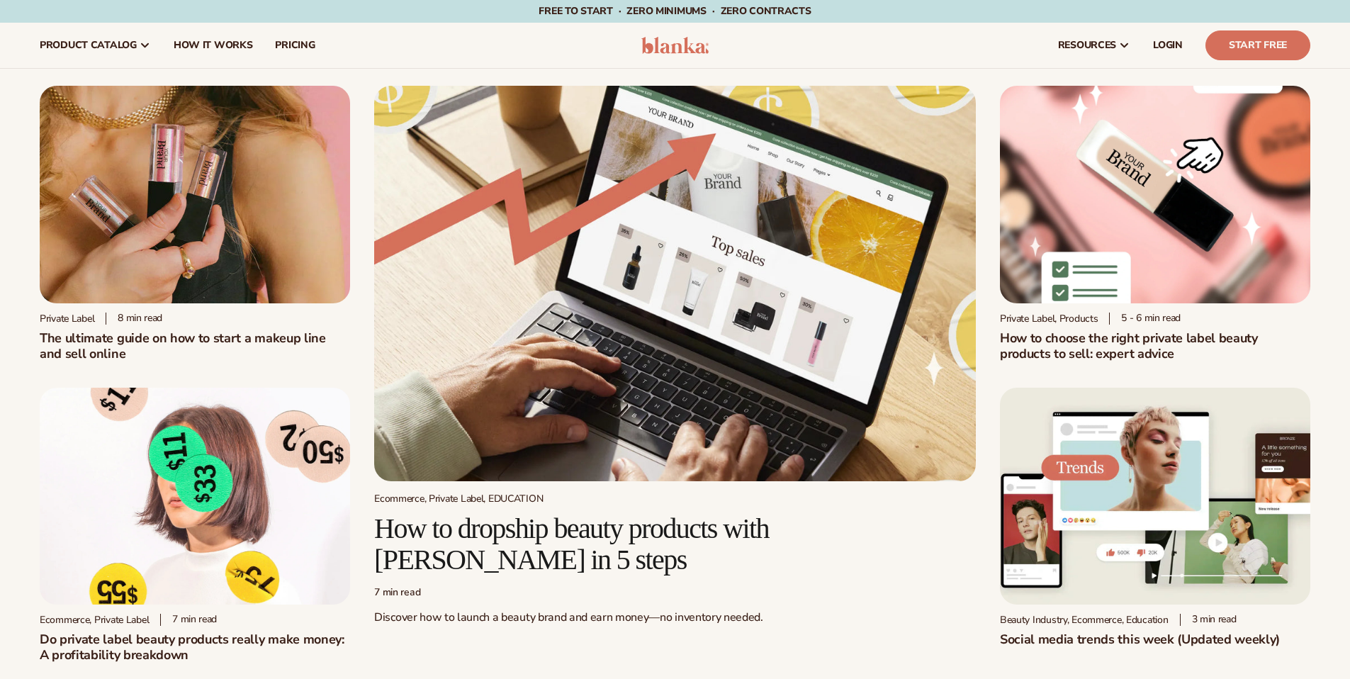 This screenshot has height=679, width=1350. I want to click on a: logo, so click(674, 45).